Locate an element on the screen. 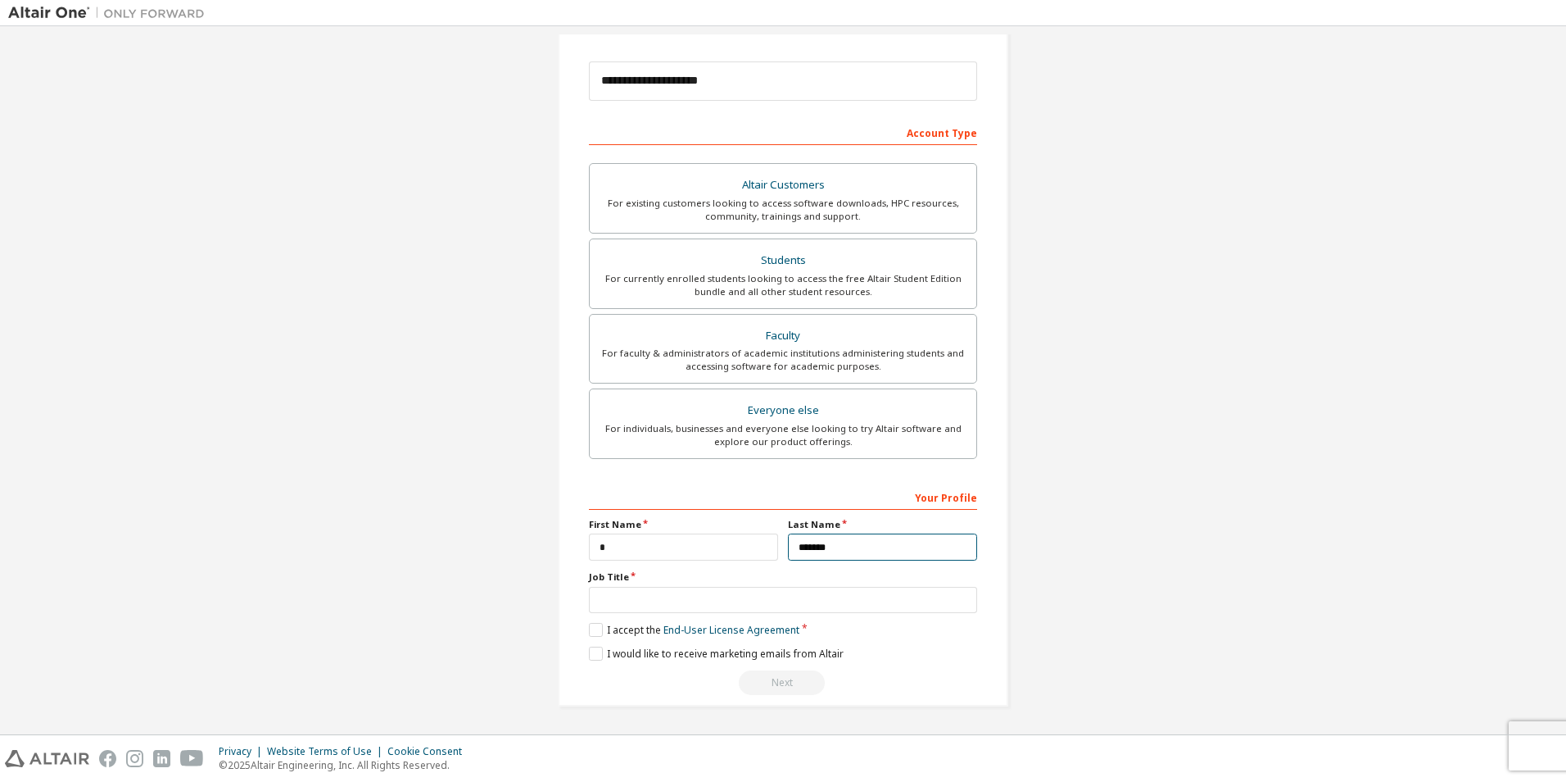 The height and width of the screenshot is (782, 1566). div: Everyone else is located at coordinates (783, 410).